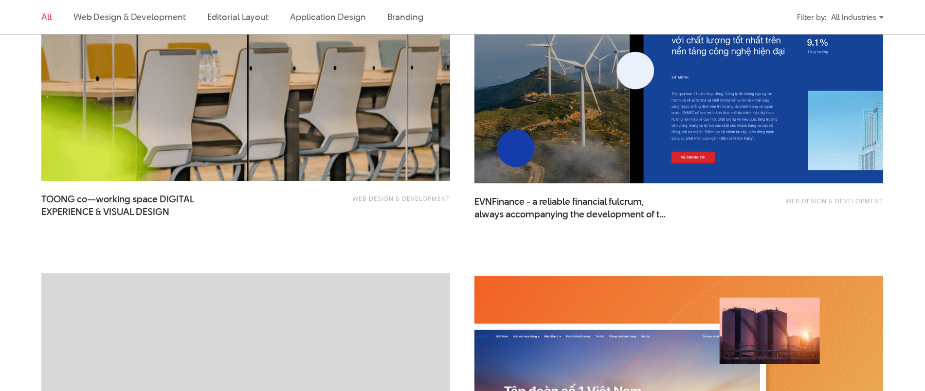 The width and height of the screenshot is (925, 391). What do you see at coordinates (857, 17) in the screenshot?
I see `div: All Industries` at bounding box center [857, 17].